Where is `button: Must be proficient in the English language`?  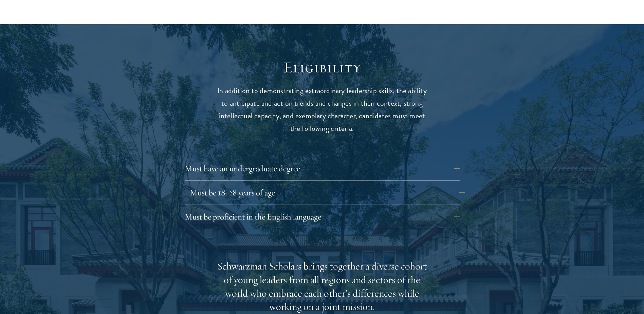 button: Must be proficient in the English language is located at coordinates (322, 217).